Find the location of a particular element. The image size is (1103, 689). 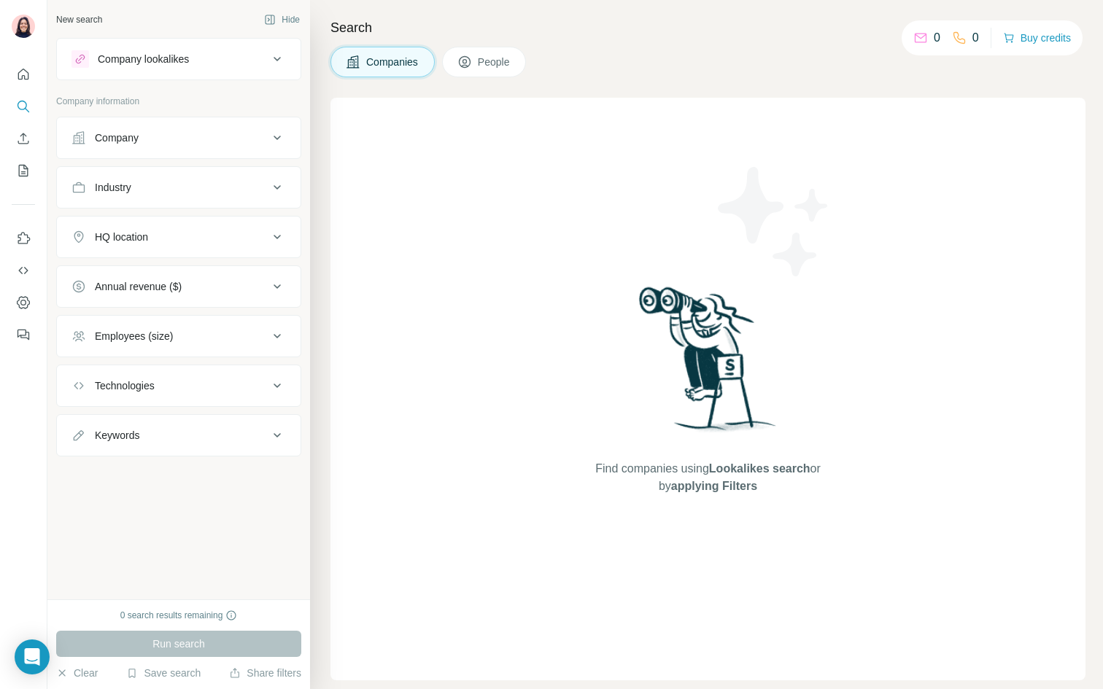

button: Use Surfe API is located at coordinates (23, 271).